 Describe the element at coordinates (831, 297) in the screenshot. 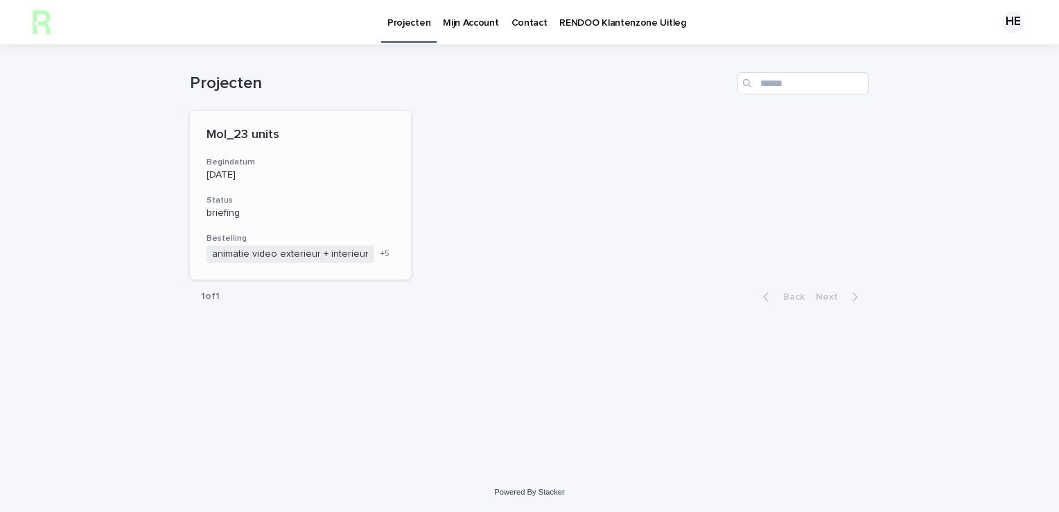

I see `span: Next` at that location.